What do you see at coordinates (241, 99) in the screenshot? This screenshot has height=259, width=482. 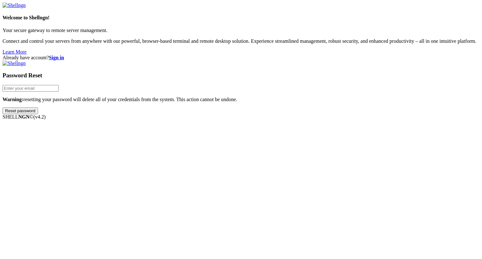 I see `p: resetting your password will delete all of your credentials from the system. This action cannot b...` at bounding box center [241, 99].